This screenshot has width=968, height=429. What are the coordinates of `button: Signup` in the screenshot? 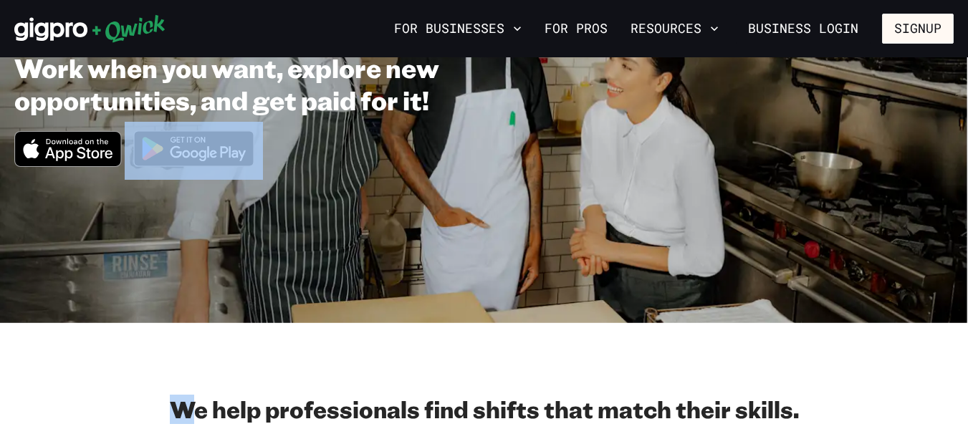 It's located at (918, 29).